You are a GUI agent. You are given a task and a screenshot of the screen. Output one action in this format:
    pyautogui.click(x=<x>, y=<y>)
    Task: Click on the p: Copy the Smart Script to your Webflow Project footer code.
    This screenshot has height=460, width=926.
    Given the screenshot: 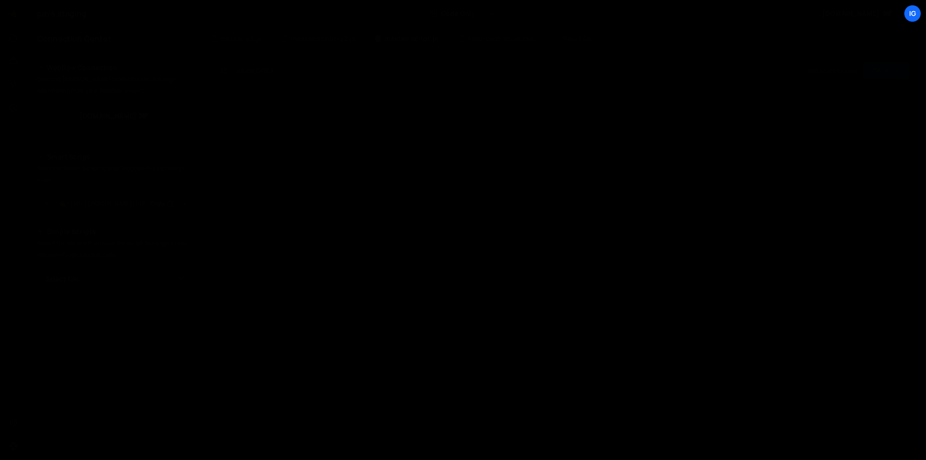 What is the action you would take?
    pyautogui.click(x=114, y=174)
    